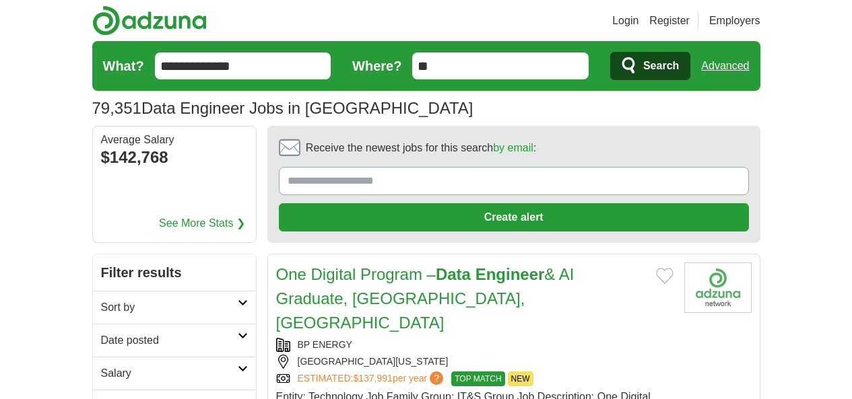 This screenshot has width=852, height=399. What do you see at coordinates (372, 379) in the screenshot?
I see `a: ESTIMATED:$137,991per year?` at bounding box center [372, 379].